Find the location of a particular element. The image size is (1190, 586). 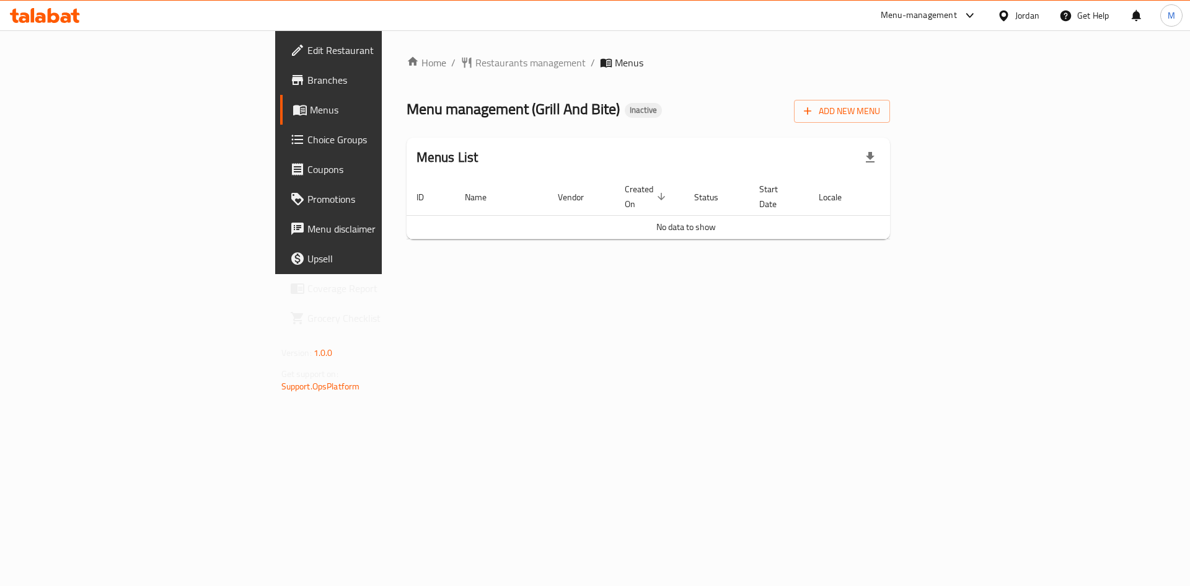

div: Jordan is located at coordinates (1027, 15).